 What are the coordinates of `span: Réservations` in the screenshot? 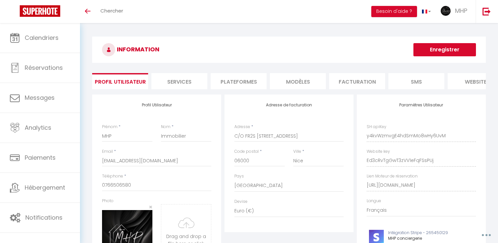 It's located at (44, 67).